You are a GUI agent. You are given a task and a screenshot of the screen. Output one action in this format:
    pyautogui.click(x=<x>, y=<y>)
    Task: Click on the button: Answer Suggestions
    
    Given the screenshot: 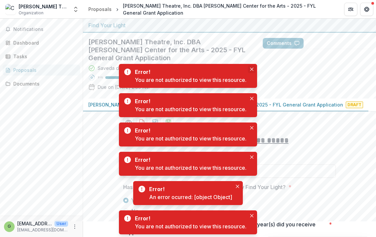 What is the action you would take?
    pyautogui.click(x=339, y=43)
    